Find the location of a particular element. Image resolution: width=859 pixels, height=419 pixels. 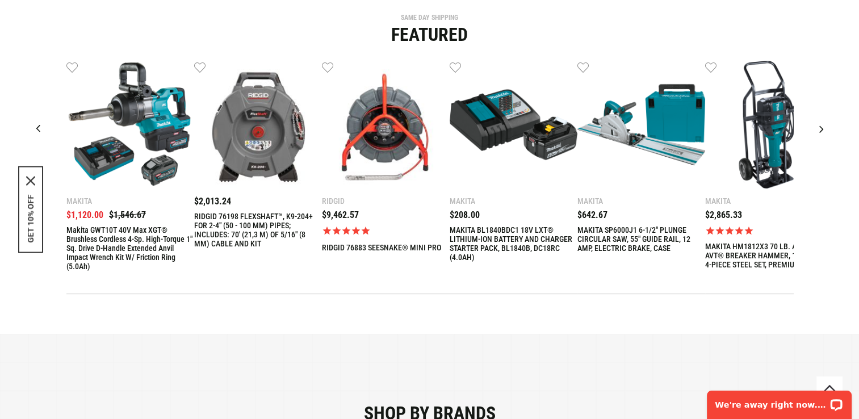

span: $208.00 is located at coordinates (464, 215).